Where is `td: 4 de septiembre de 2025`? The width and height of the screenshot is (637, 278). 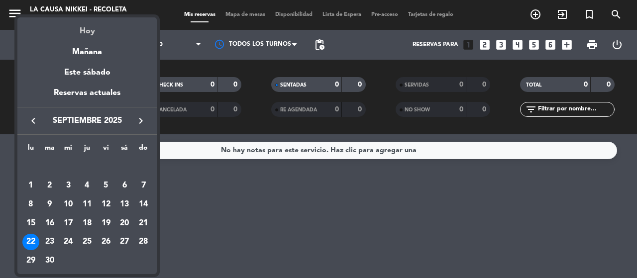 td: 4 de septiembre de 2025 is located at coordinates (87, 186).